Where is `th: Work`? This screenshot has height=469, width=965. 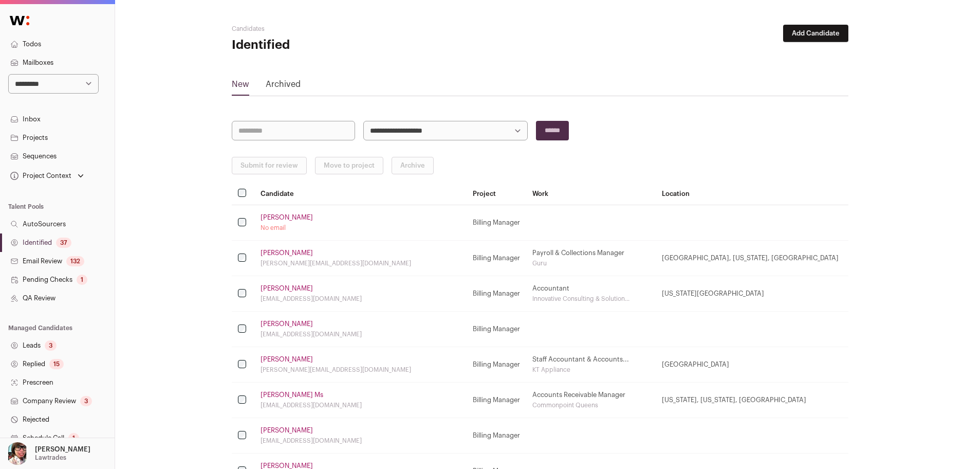 th: Work is located at coordinates (591, 194).